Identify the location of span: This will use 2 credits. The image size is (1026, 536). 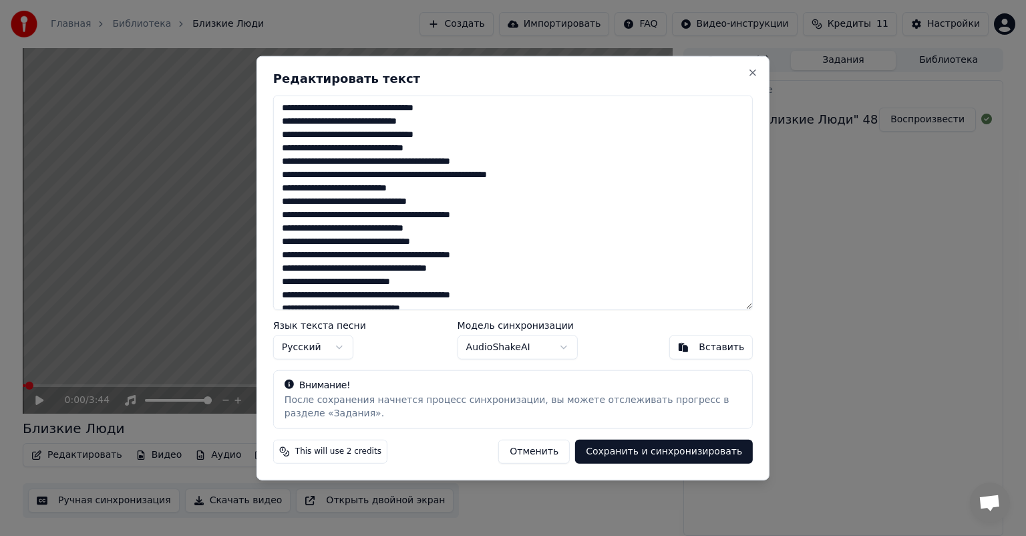
(338, 451).